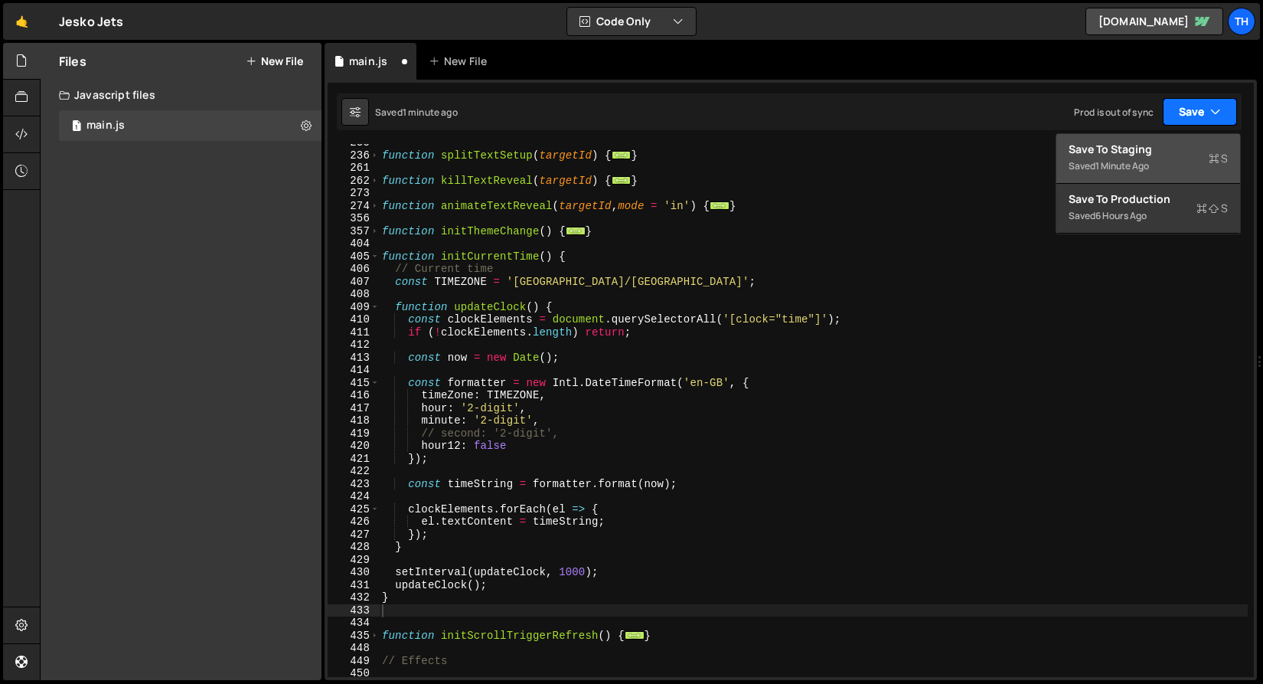 This screenshot has width=1263, height=684. What do you see at coordinates (1121, 215) in the screenshot?
I see `div: 6 hours ago` at bounding box center [1121, 215].